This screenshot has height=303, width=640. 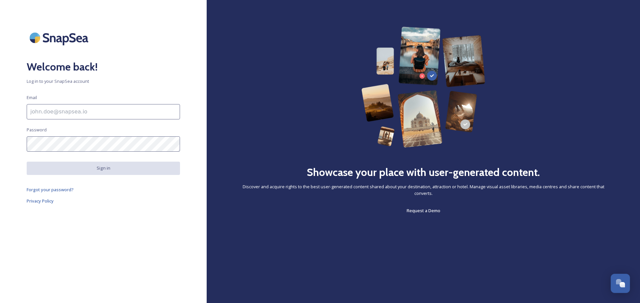 What do you see at coordinates (620, 284) in the screenshot?
I see `button: Open Chat` at bounding box center [620, 284].